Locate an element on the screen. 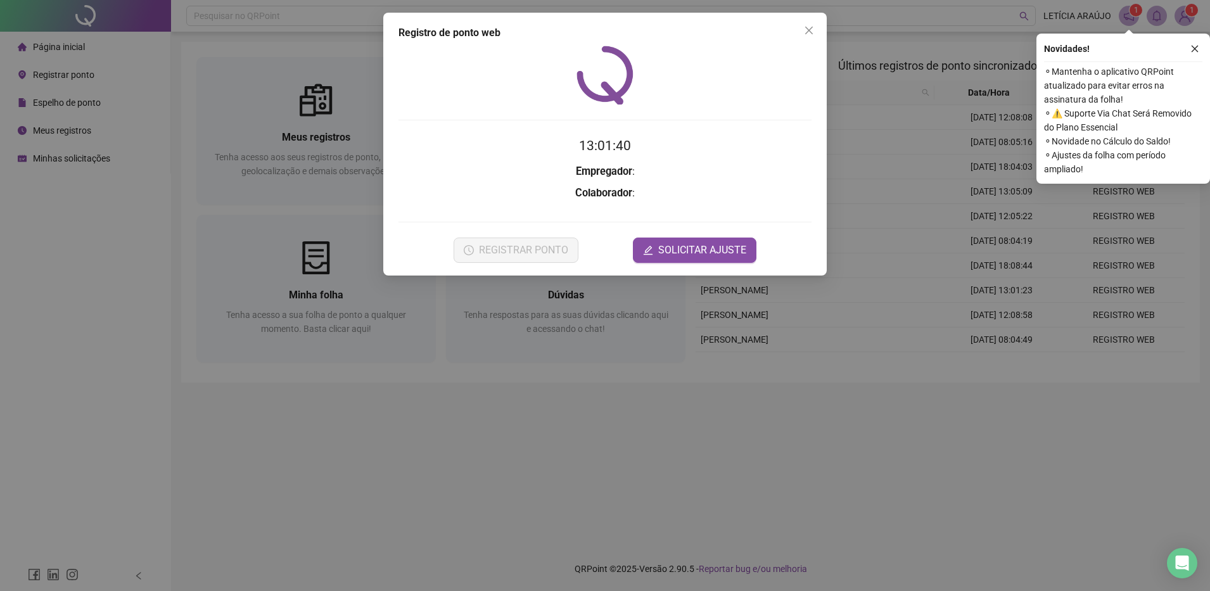 The image size is (1210, 591). div: Open Intercom Messenger is located at coordinates (1182, 563).